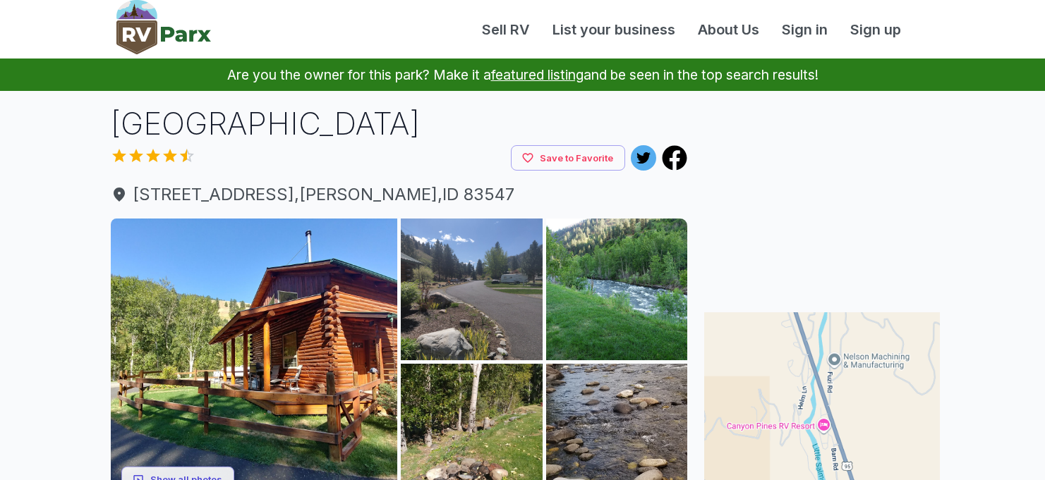  Describe the element at coordinates (522, 75) in the screenshot. I see `p: Are you the owner for this park? Make it a and be seen in the top search results!` at that location.